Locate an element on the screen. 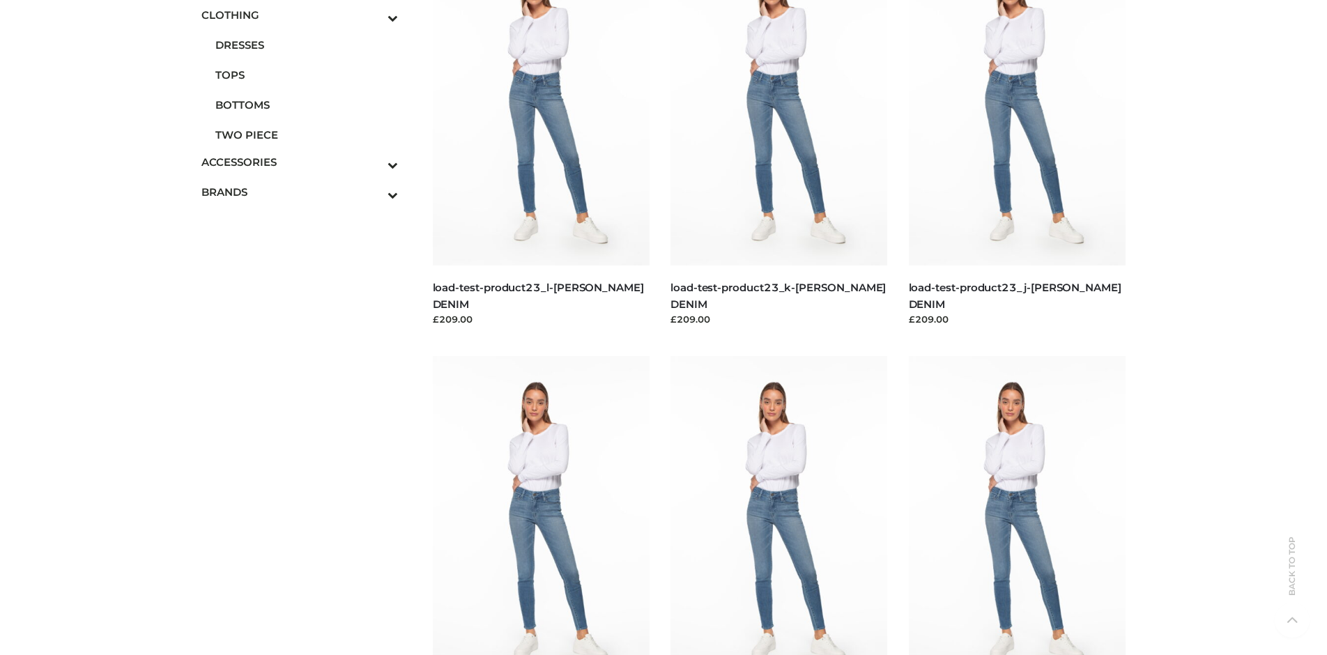  span: TWO PIECE is located at coordinates (307, 135).